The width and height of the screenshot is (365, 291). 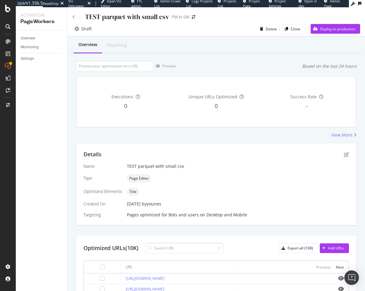 What do you see at coordinates (340, 267) in the screenshot?
I see `button: Next` at bounding box center [340, 267].